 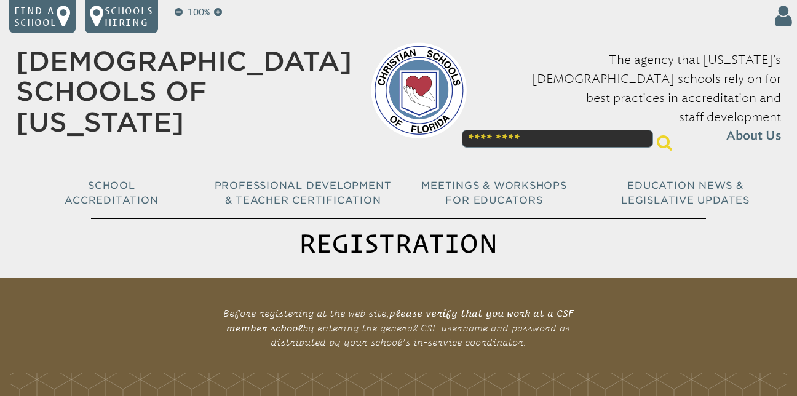 I want to click on span: Education News & Legislative Updates, so click(x=685, y=193).